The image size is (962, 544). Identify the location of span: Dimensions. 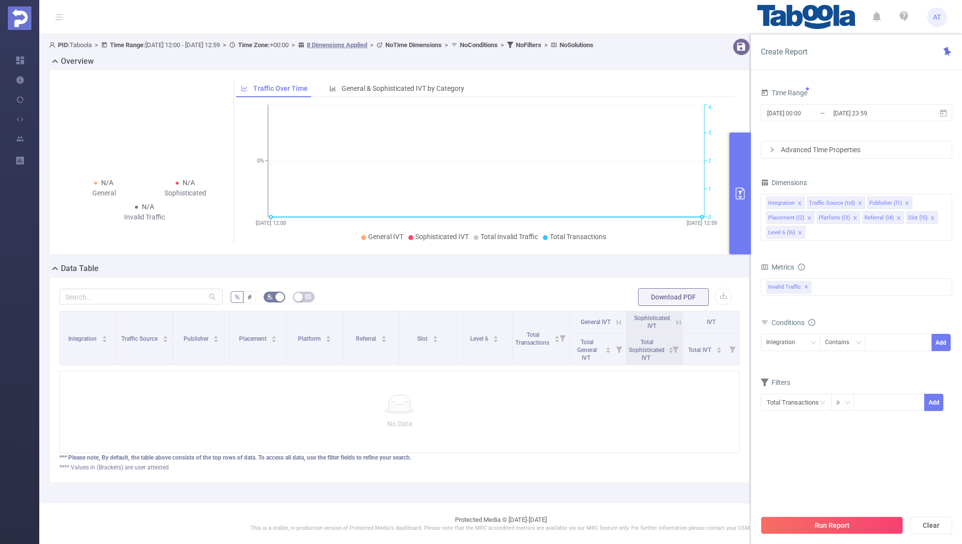
(783, 182).